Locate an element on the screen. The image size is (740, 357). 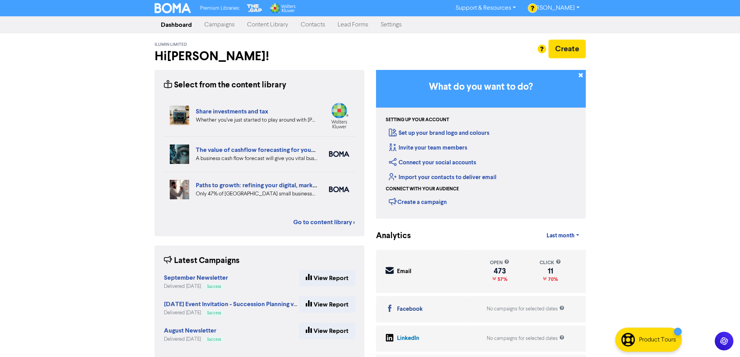
span: Last month is located at coordinates (560, 236).